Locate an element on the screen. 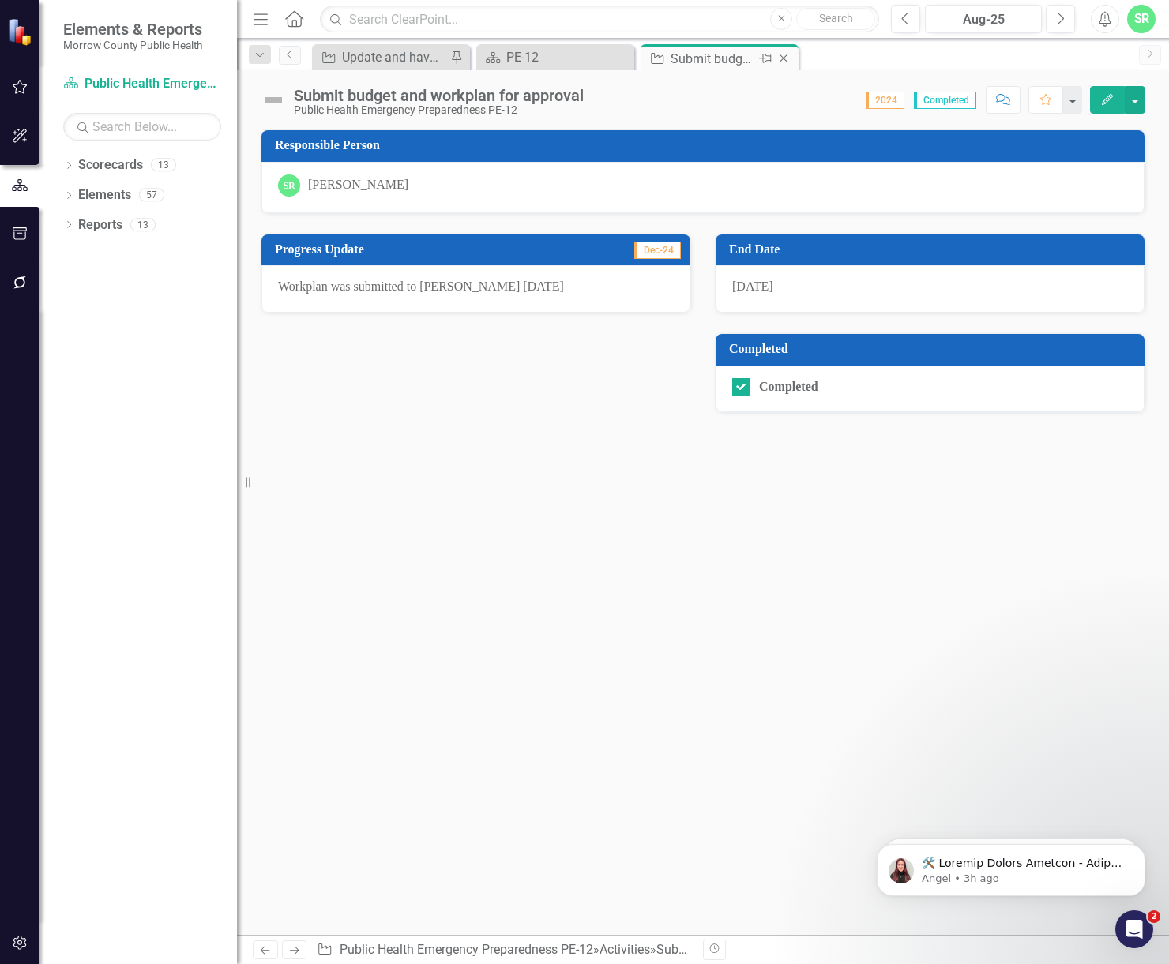  img: Not Defined is located at coordinates (273, 100).